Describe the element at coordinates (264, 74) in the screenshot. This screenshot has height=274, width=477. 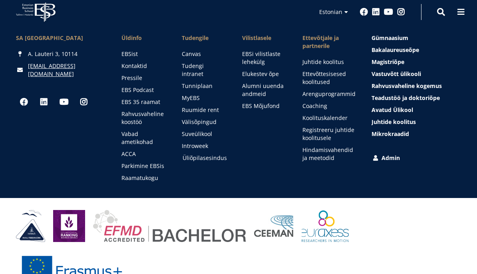
I see `a: Elukestev õpe` at that location.